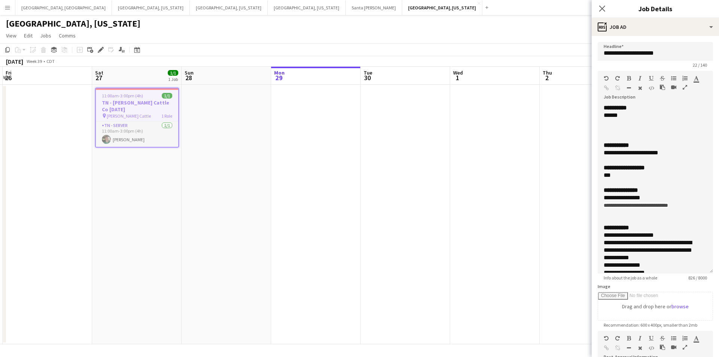 The width and height of the screenshot is (719, 357). What do you see at coordinates (46, 36) in the screenshot?
I see `span: Jobs` at bounding box center [46, 36].